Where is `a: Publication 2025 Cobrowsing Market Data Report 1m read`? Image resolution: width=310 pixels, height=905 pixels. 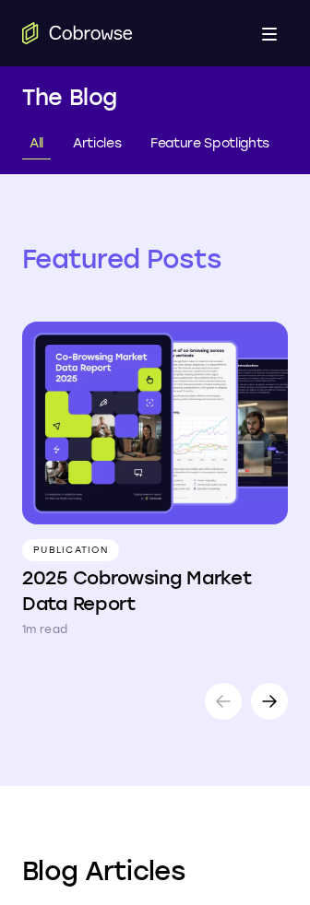 a: Publication 2025 Cobrowsing Market Data Report 1m read is located at coordinates (155, 480).